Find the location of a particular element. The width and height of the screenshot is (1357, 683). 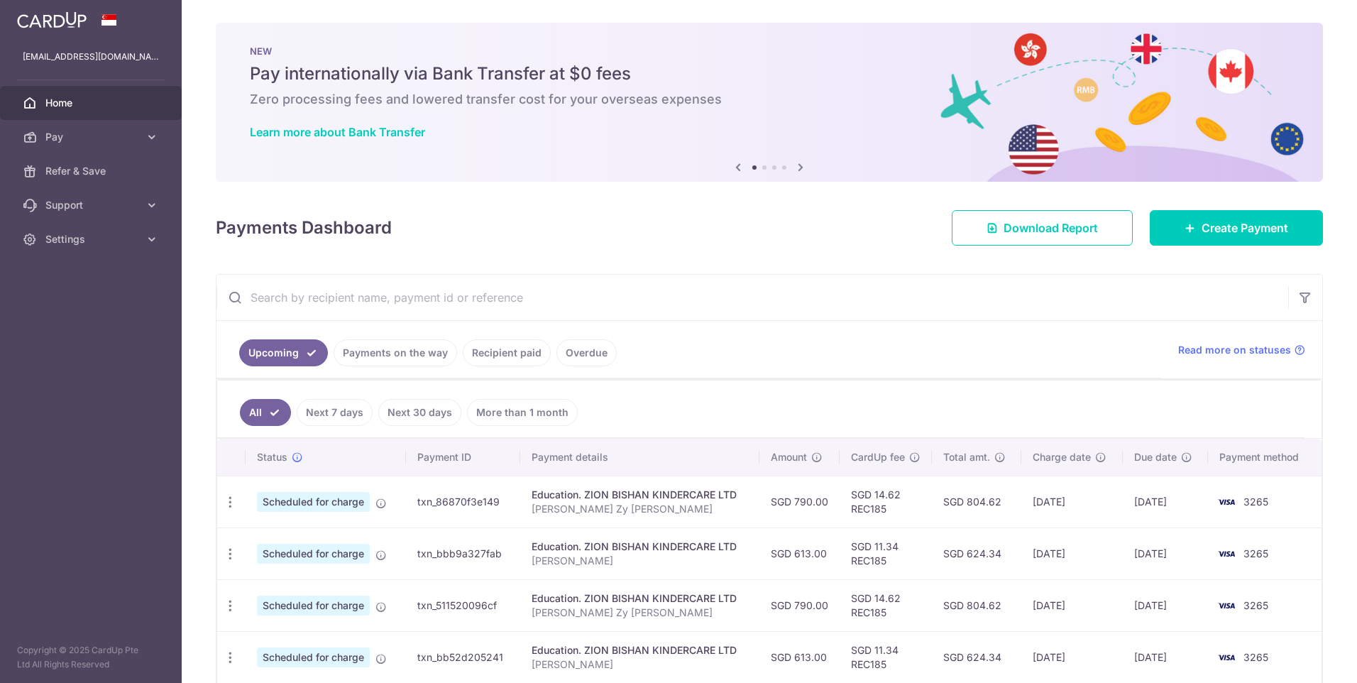

span: Settings is located at coordinates (92, 239).